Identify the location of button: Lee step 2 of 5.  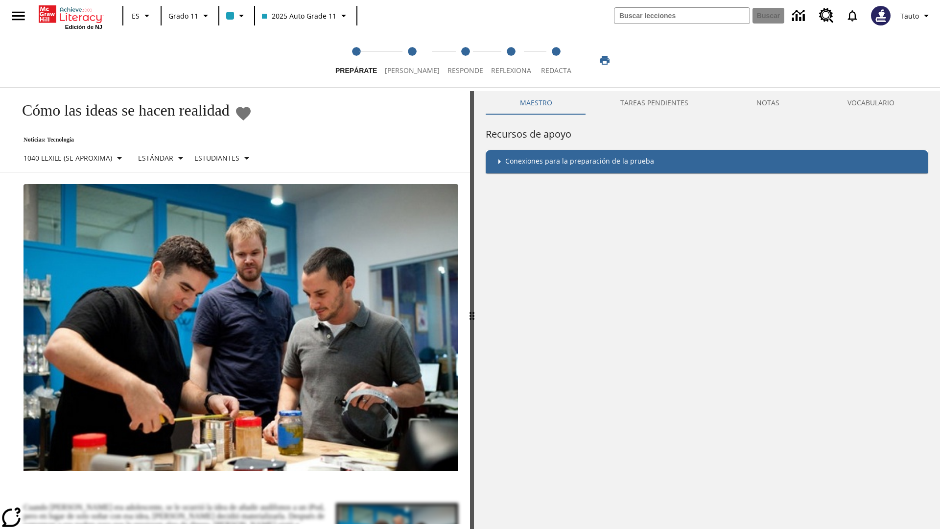
(412, 60).